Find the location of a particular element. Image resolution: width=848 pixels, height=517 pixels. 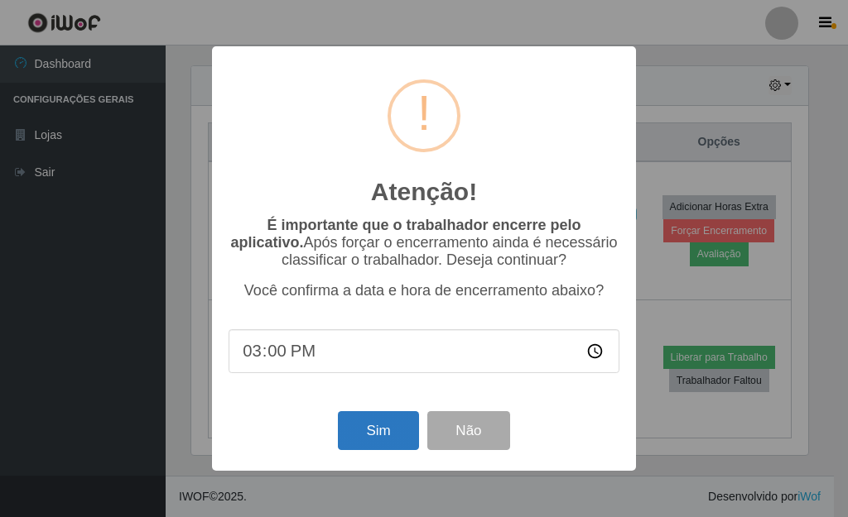

b: É importante que o trabalhador encerre pelo aplicativo. is located at coordinates (405, 233).